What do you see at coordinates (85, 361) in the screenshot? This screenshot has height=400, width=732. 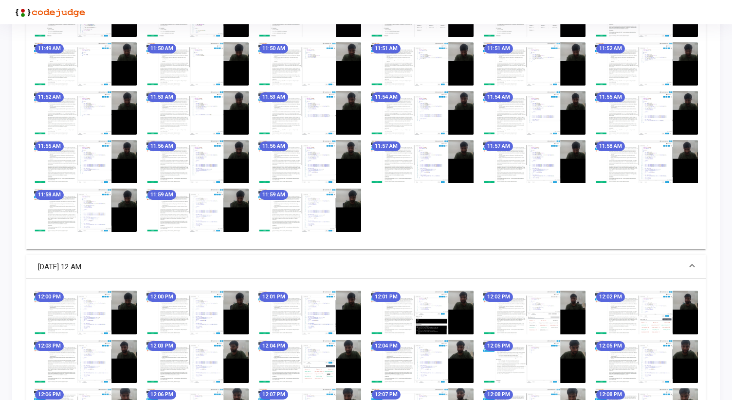 I see `img: screenshot-1758004392858.jpeg` at bounding box center [85, 361].